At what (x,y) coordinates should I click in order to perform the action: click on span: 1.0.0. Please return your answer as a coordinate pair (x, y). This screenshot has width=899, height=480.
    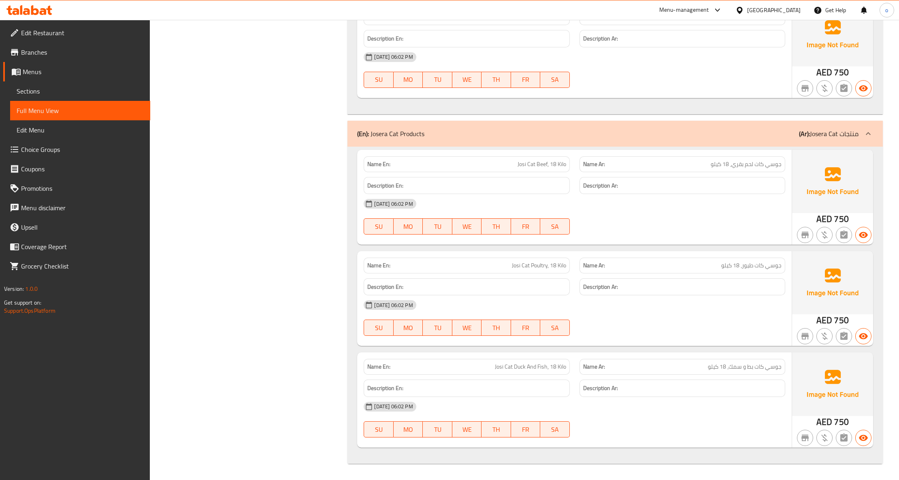
    Looking at the image, I should click on (31, 289).